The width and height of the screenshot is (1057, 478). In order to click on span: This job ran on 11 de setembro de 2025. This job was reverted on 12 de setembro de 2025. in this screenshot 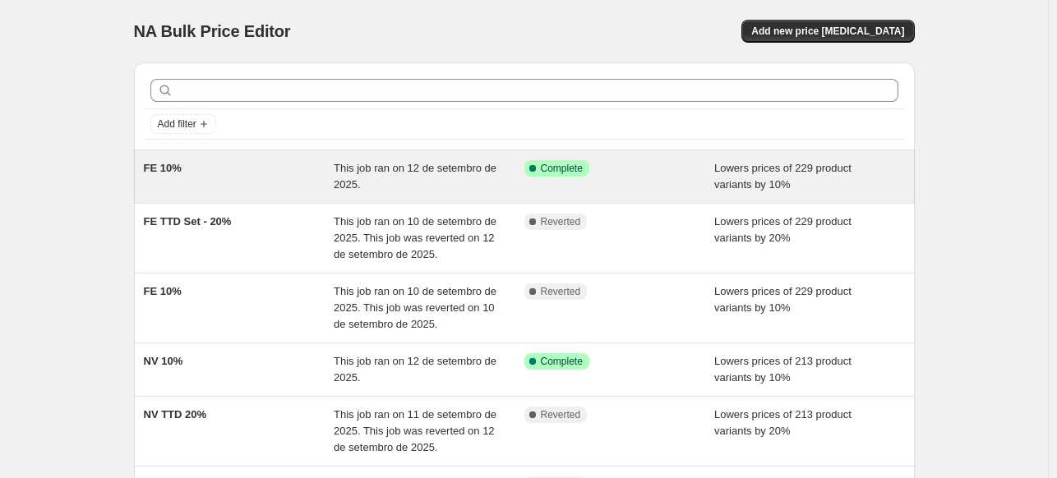, I will do `click(415, 431)`.